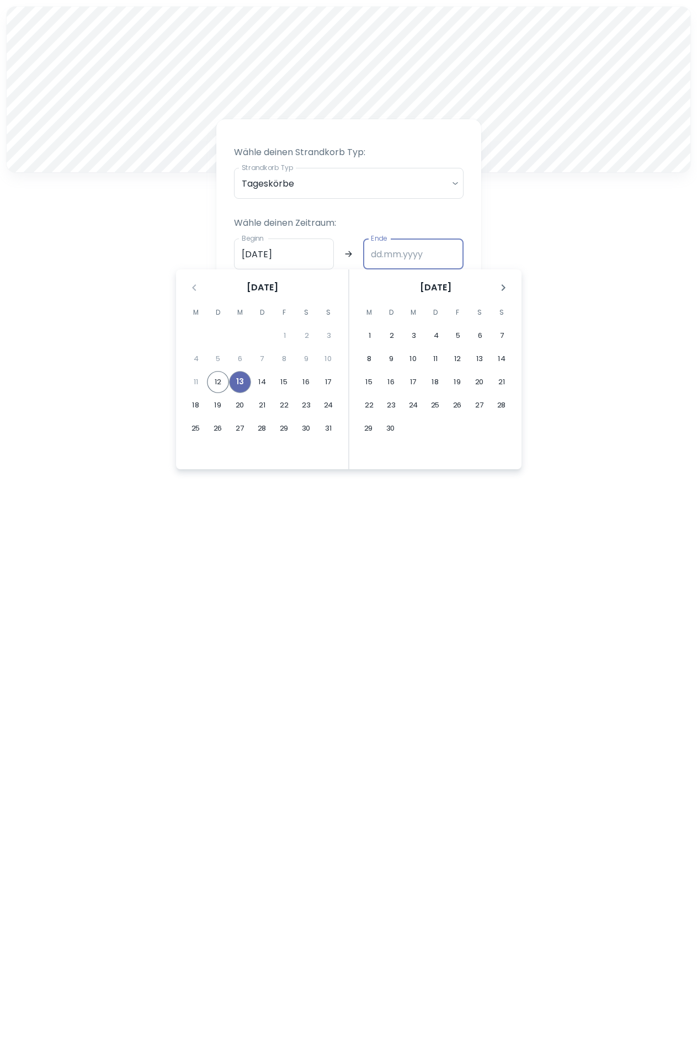 Image resolution: width=697 pixels, height=1060 pixels. Describe the element at coordinates (480, 336) in the screenshot. I see `button: 6` at that location.